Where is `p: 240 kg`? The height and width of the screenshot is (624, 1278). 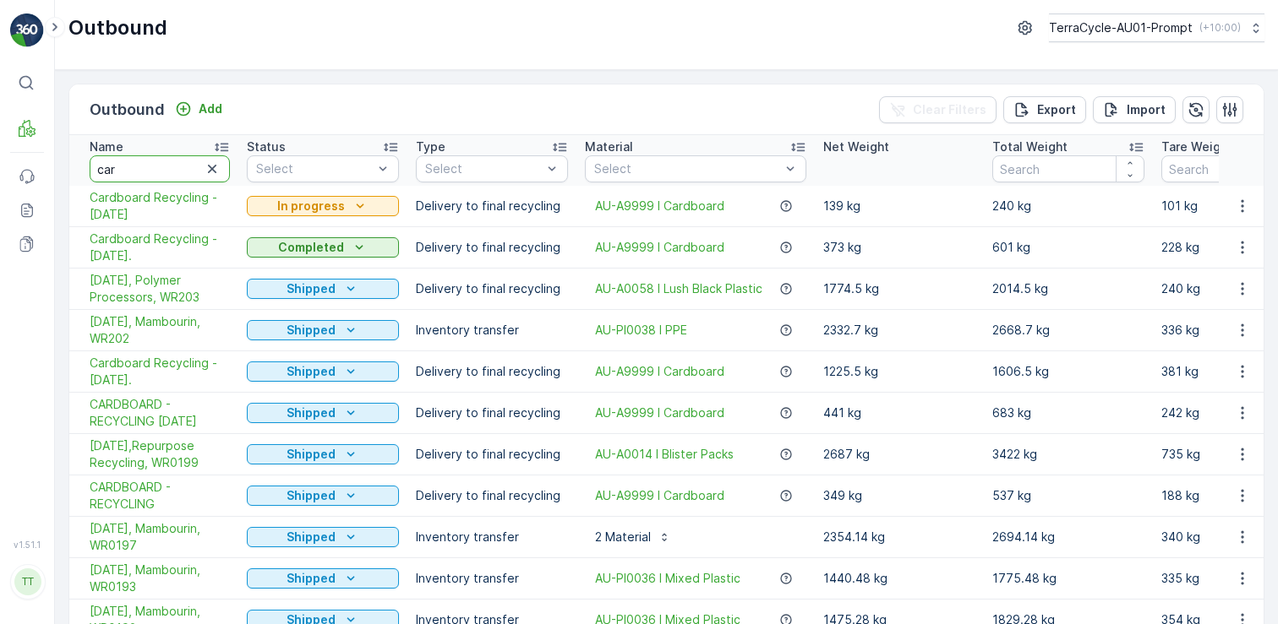
p: 240 kg is located at coordinates (1068, 206).